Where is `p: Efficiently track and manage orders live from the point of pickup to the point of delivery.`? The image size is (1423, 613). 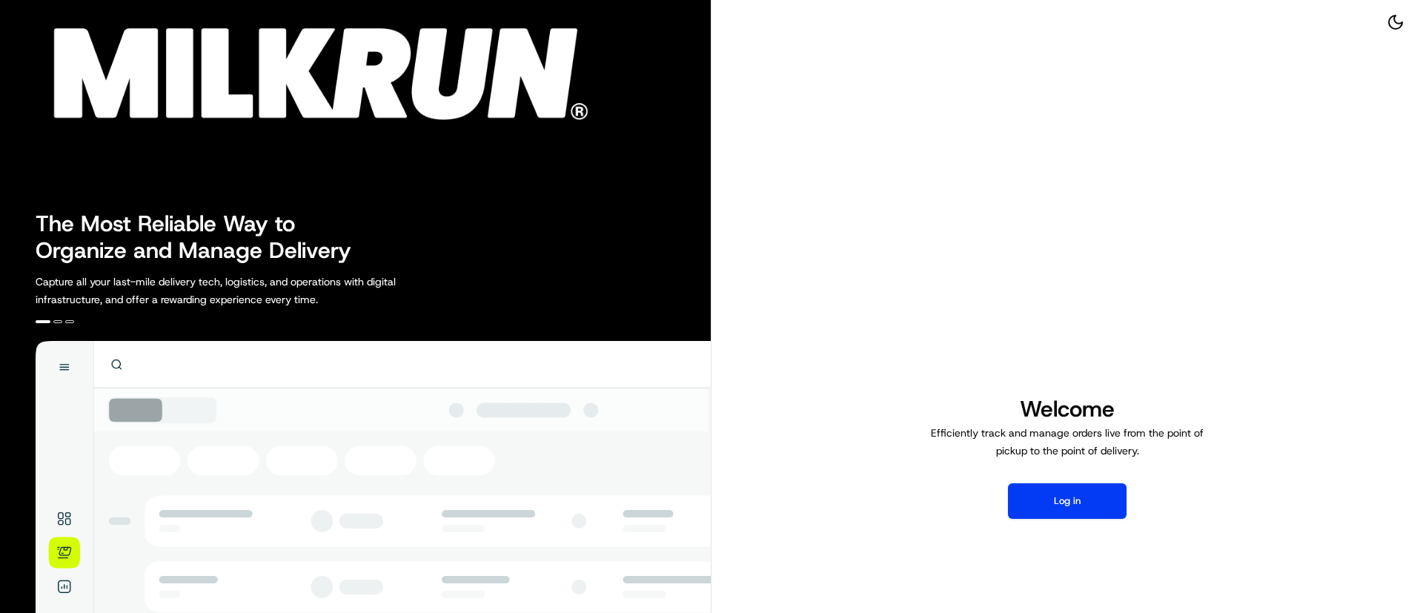 p: Efficiently track and manage orders live from the point of pickup to the point of delivery. is located at coordinates (1067, 442).